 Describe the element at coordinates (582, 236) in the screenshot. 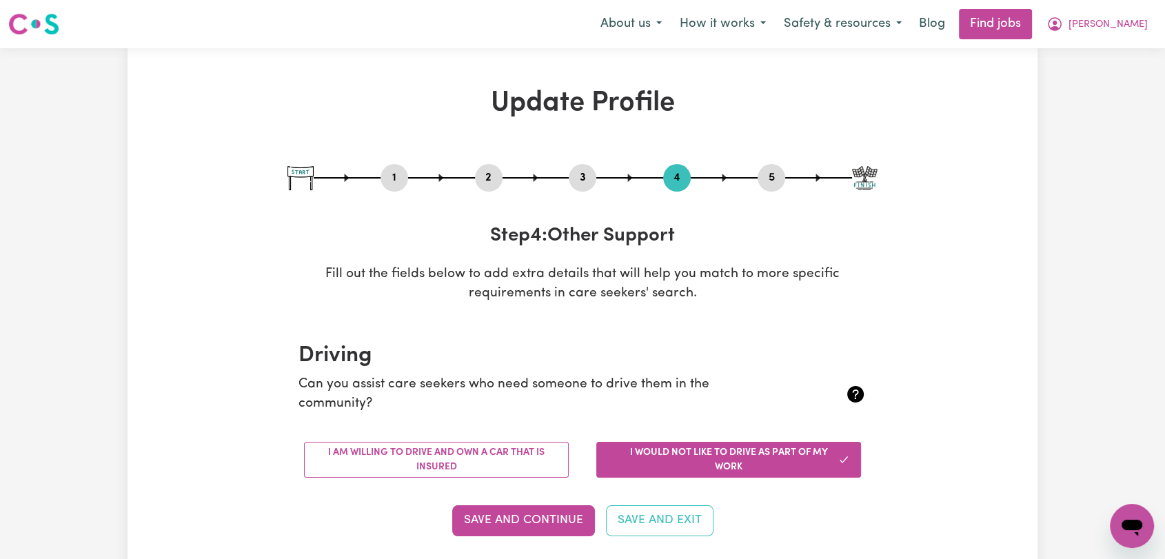

I see `h3: Step 4 : Other Support` at that location.